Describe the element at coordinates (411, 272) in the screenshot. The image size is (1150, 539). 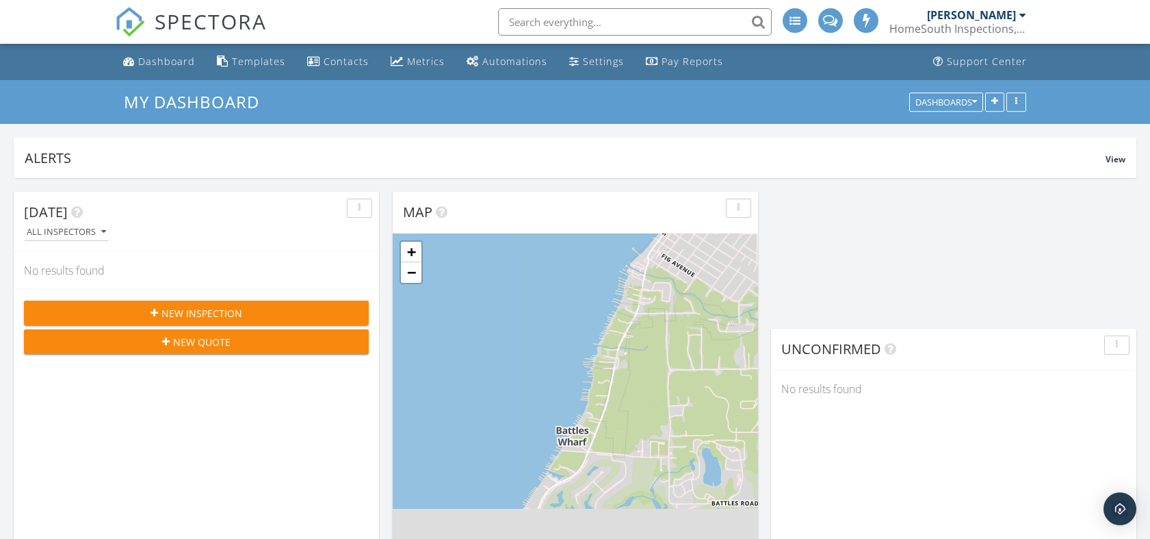
I see `a: Zoom out` at that location.